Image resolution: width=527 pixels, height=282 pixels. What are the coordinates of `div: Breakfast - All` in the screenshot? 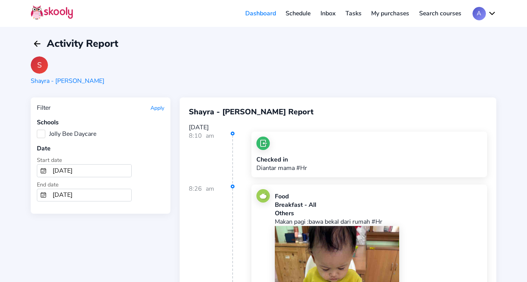 It's located at (378, 205).